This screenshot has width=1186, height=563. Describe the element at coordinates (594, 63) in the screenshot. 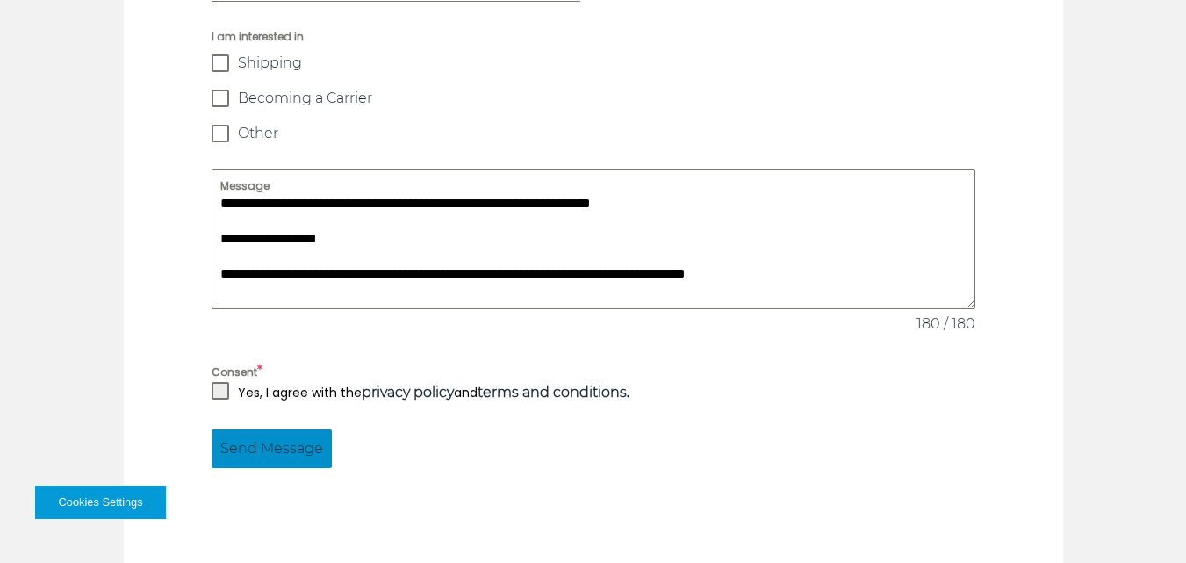

I see `label: Shipping` at that location.